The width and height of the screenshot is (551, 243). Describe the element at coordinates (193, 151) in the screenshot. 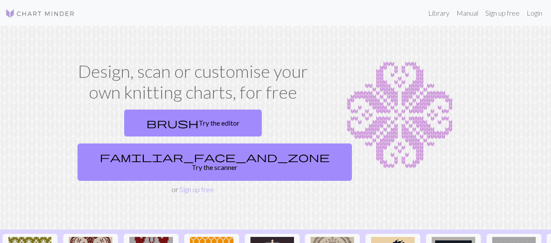

I see `div: or` at that location.